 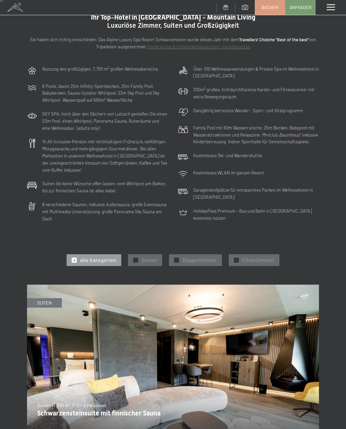 What do you see at coordinates (173, 25) in the screenshot?
I see `span: Luxuriöse Zimmer, Suiten und Großzügigkeit` at bounding box center [173, 25].